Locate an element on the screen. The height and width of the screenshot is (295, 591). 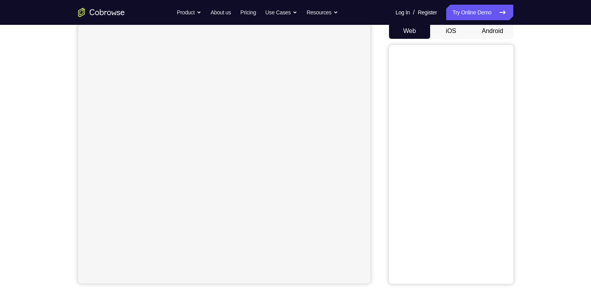
a: Register is located at coordinates (427, 12).